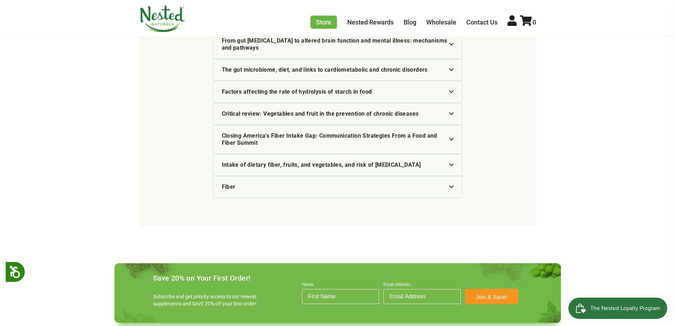  I want to click on a: Store, so click(324, 22).